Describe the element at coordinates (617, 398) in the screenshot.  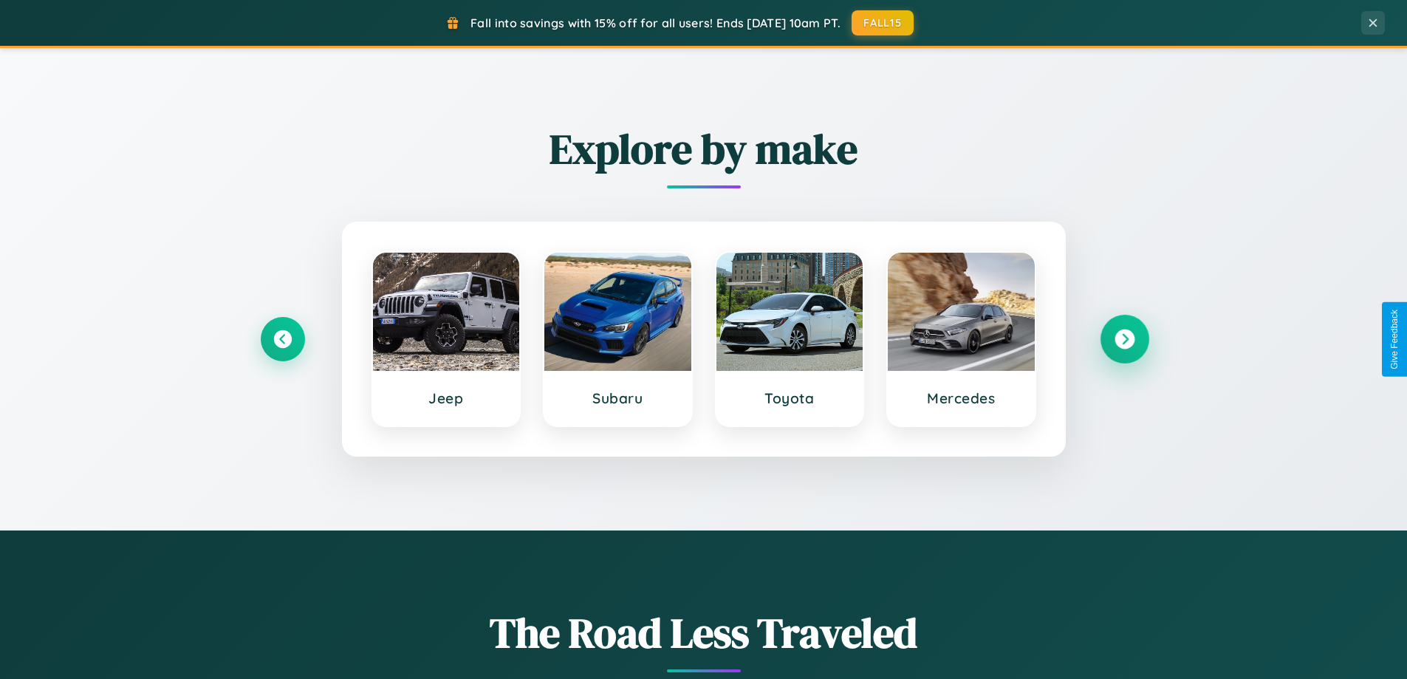
I see `h3: Subaru` at that location.